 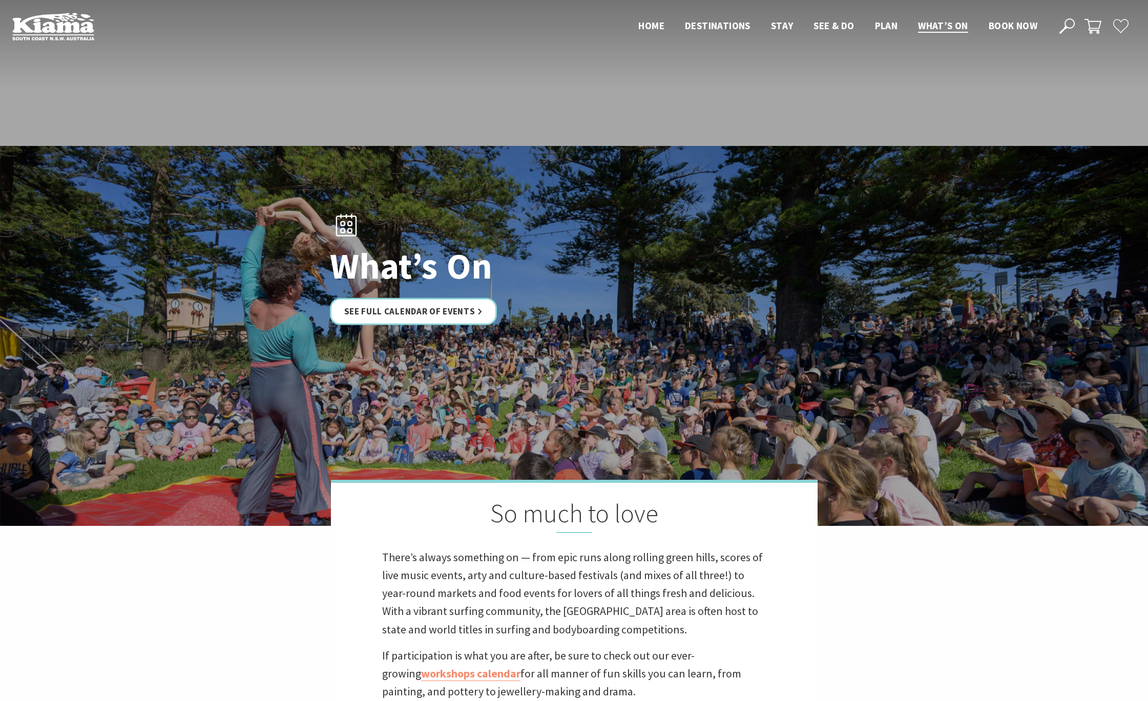 I want to click on span: Plan, so click(x=886, y=26).